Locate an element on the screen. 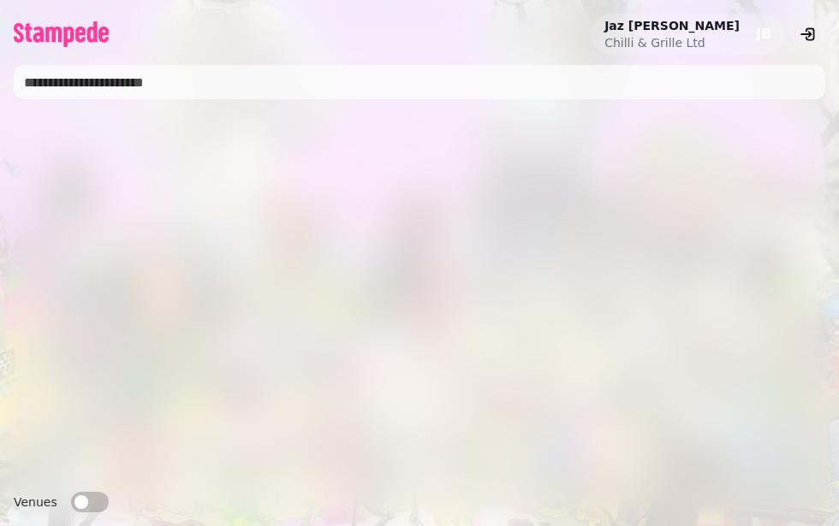  img: logo is located at coordinates (61, 34).